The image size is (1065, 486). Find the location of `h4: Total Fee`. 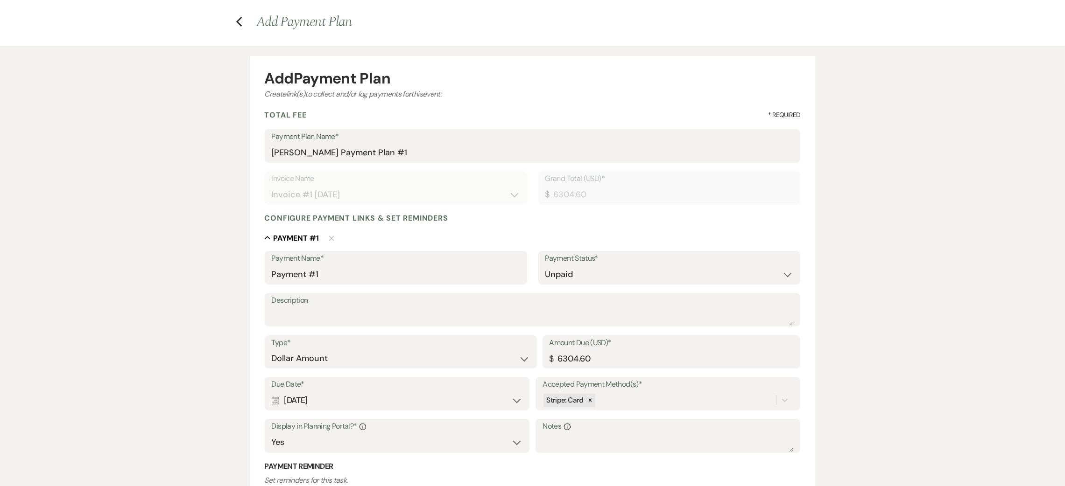

h4: Total Fee is located at coordinates (286, 115).